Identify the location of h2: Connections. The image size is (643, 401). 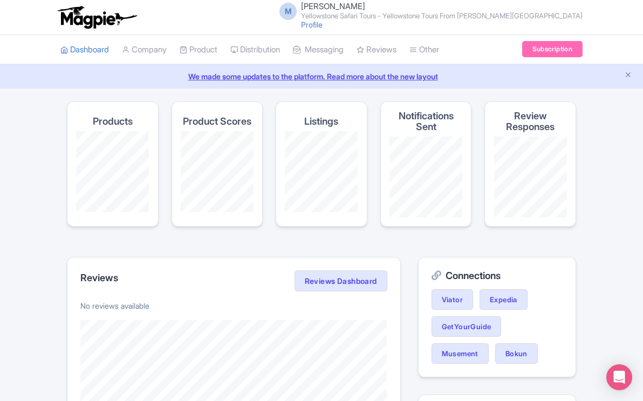
(497, 276).